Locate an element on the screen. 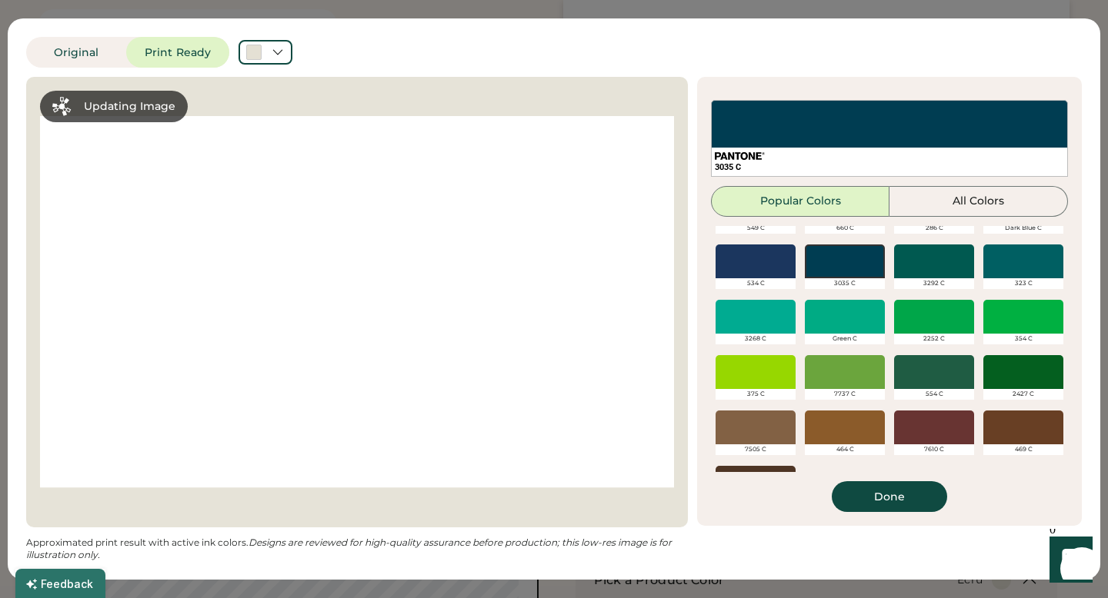  div: Approximated print result with active ink colors. is located at coordinates (357, 549).